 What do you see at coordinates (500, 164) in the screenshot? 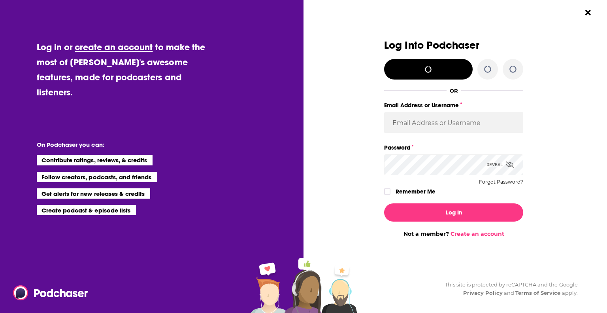
I see `div: Reveal` at bounding box center [500, 164].